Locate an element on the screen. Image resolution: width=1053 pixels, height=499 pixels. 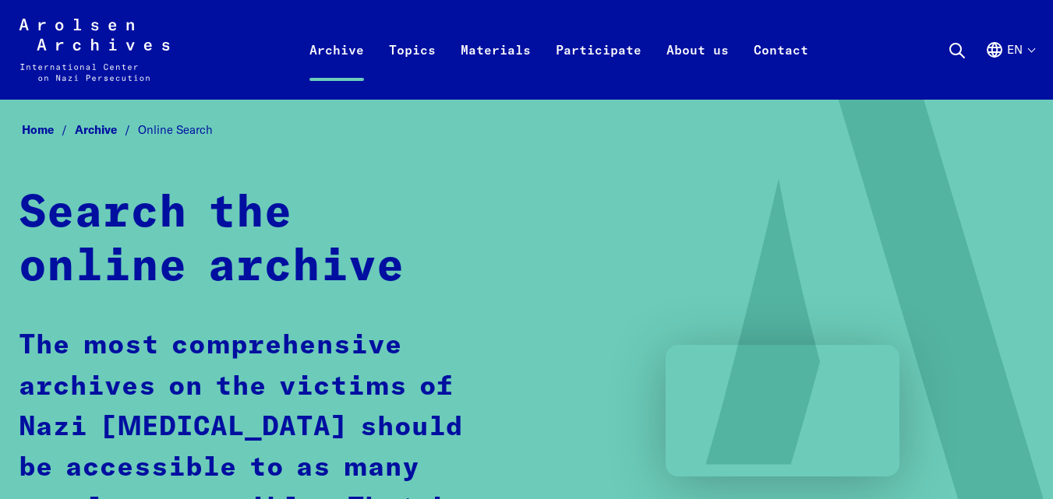
span: Online Search is located at coordinates (175, 129).